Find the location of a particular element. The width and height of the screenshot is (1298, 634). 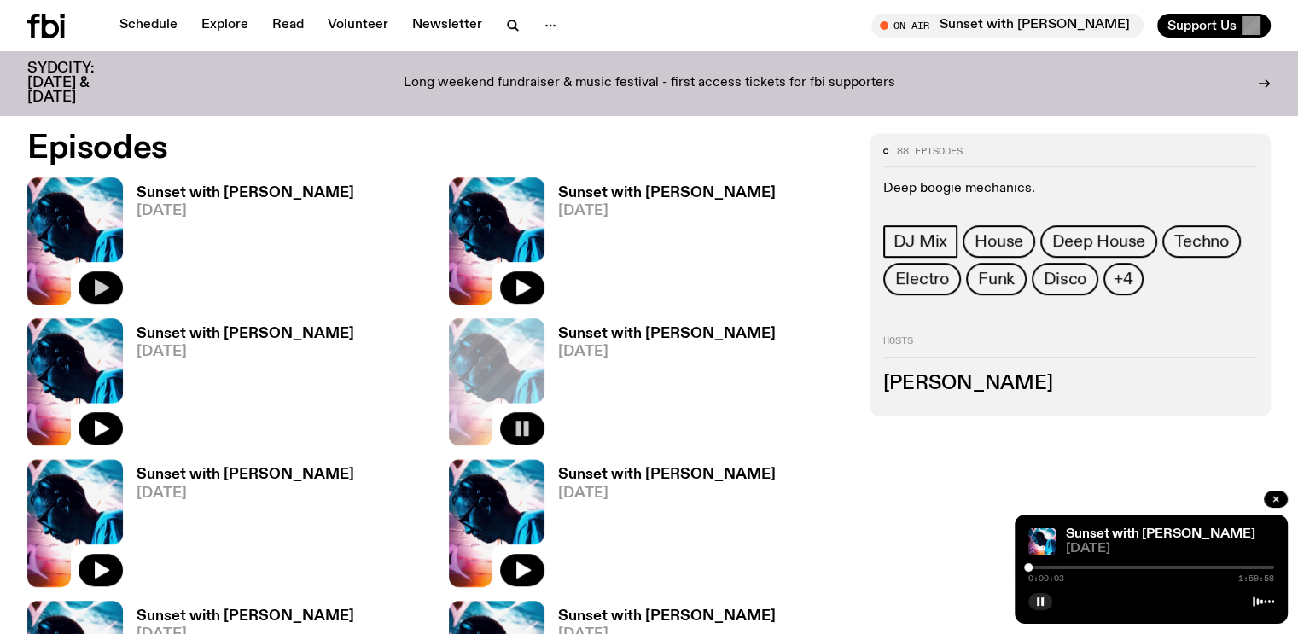

p: Long weekend fundraiser & music festival - first access tickets for fbi supporters is located at coordinates (649, 84).